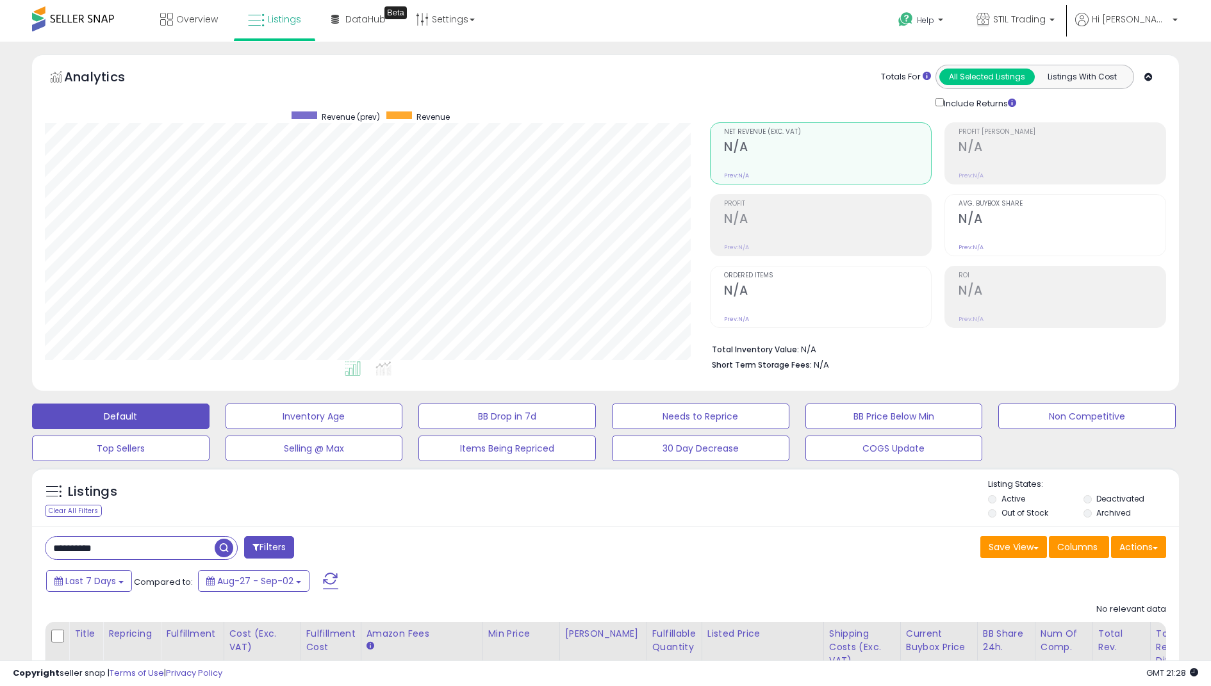  Describe the element at coordinates (827, 132) in the screenshot. I see `span: Net Revenue (Exc. VAT)` at that location.